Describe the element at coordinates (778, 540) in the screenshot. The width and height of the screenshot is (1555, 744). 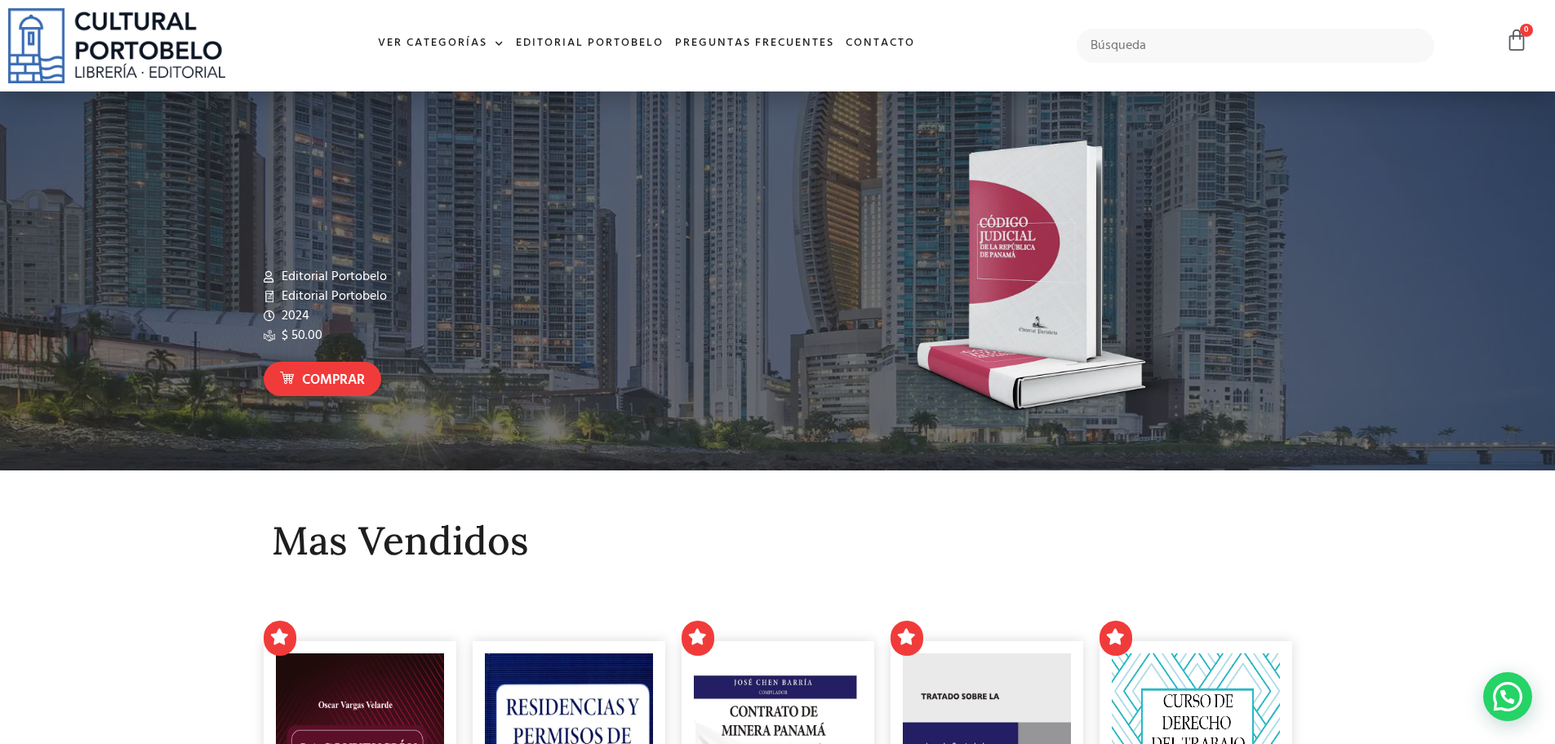
I see `h2: Mas Vendidos` at that location.